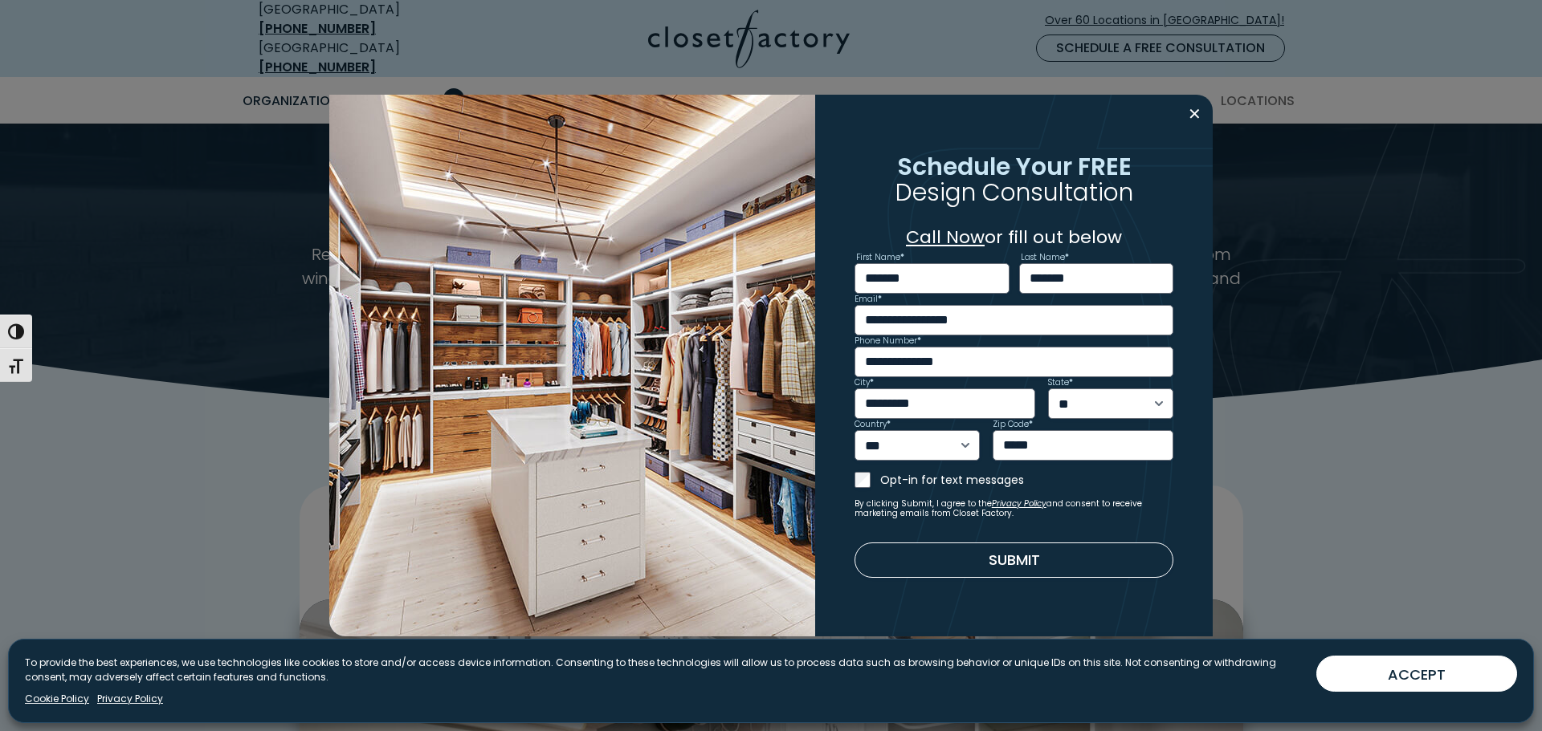  I want to click on button: Submit, so click(1014, 560).